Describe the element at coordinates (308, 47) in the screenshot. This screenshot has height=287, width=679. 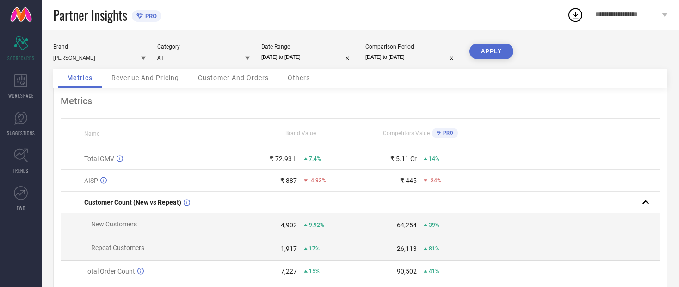
I see `div: Date Range` at that location.